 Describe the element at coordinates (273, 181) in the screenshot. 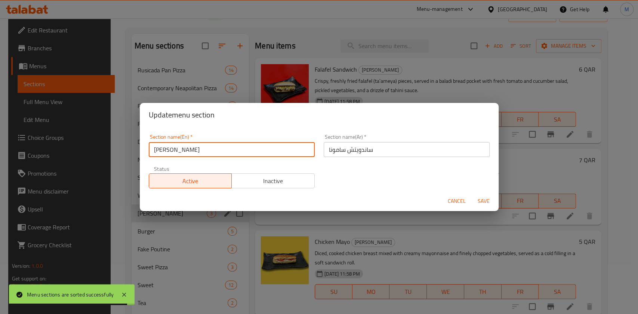

I see `span: Inactive` at that location.